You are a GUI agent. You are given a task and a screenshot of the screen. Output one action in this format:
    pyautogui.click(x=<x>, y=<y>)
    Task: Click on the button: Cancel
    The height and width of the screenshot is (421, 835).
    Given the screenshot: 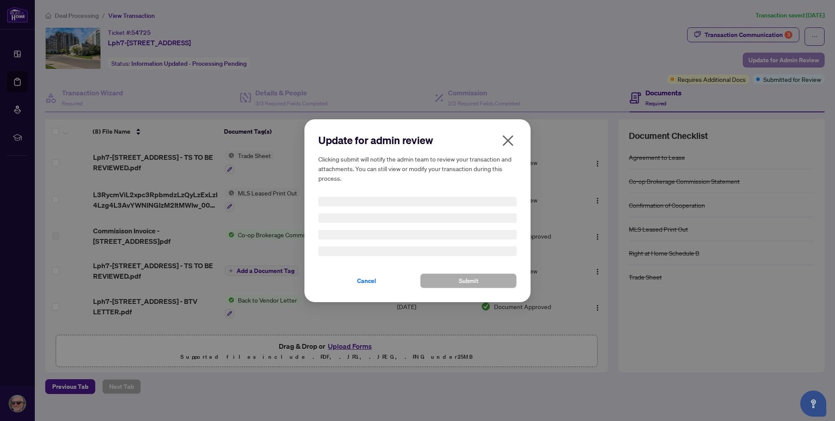 What is the action you would take?
    pyautogui.click(x=367, y=281)
    